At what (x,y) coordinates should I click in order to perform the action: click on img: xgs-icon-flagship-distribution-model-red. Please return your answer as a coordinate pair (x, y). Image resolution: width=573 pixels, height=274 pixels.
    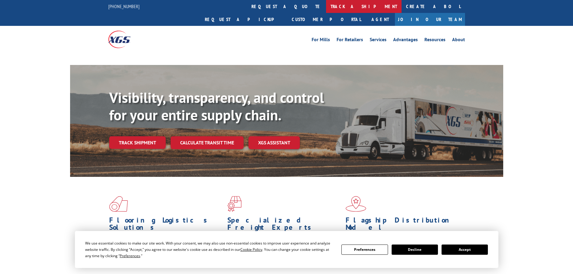
    Looking at the image, I should click on (356, 204).